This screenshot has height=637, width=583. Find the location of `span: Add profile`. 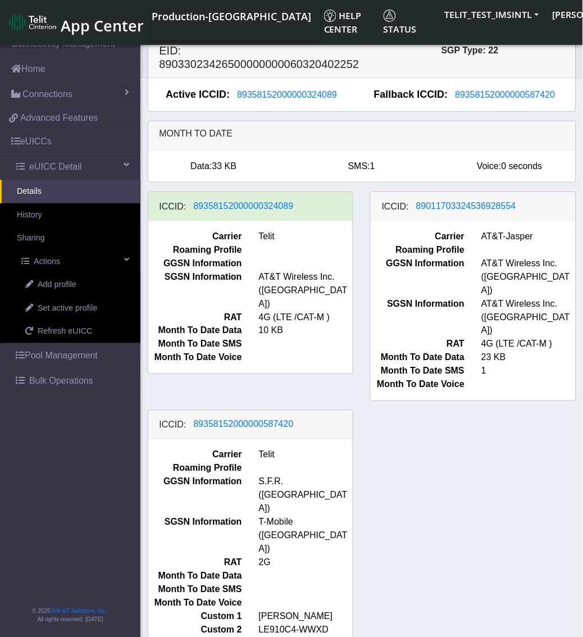

span: Add profile is located at coordinates (57, 285).